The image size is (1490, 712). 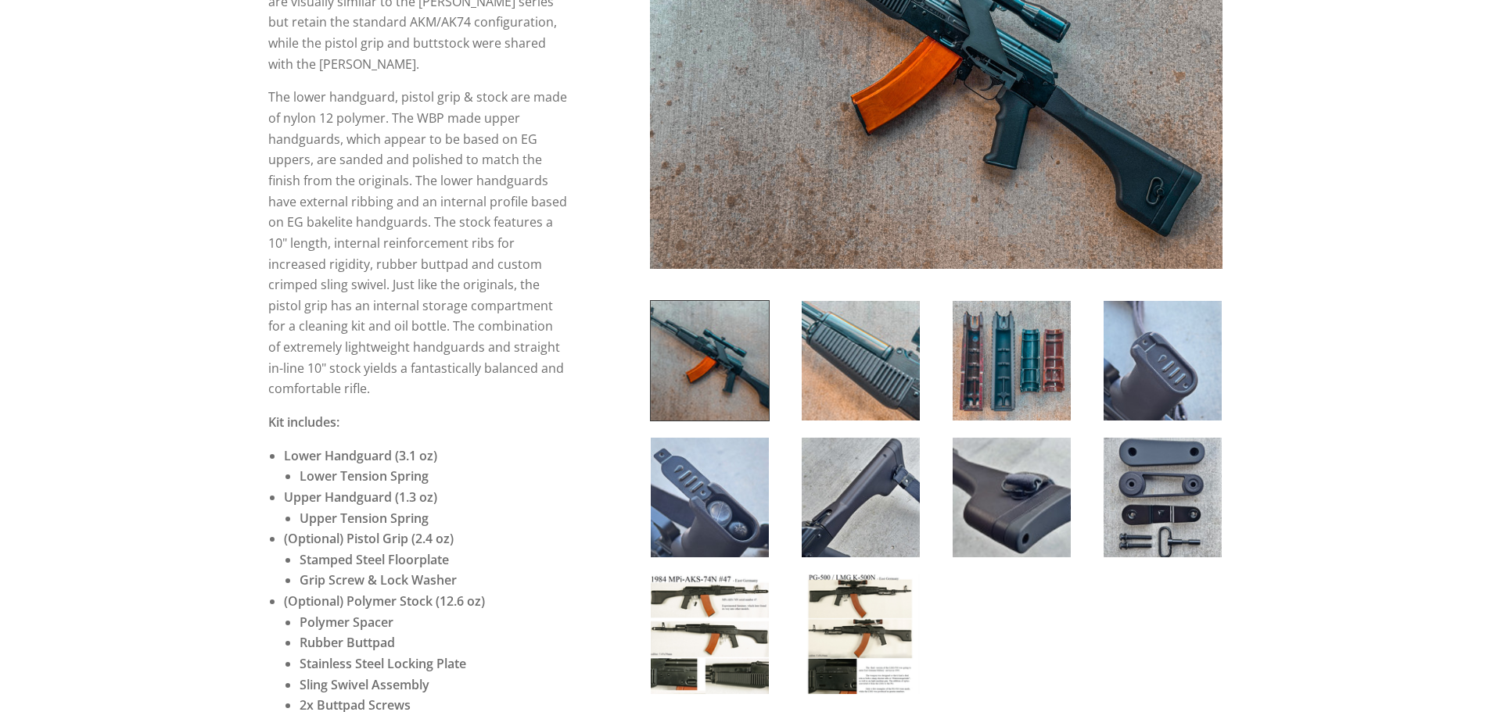 I want to click on strong: Upper Handguard (1.3 oz), so click(x=361, y=497).